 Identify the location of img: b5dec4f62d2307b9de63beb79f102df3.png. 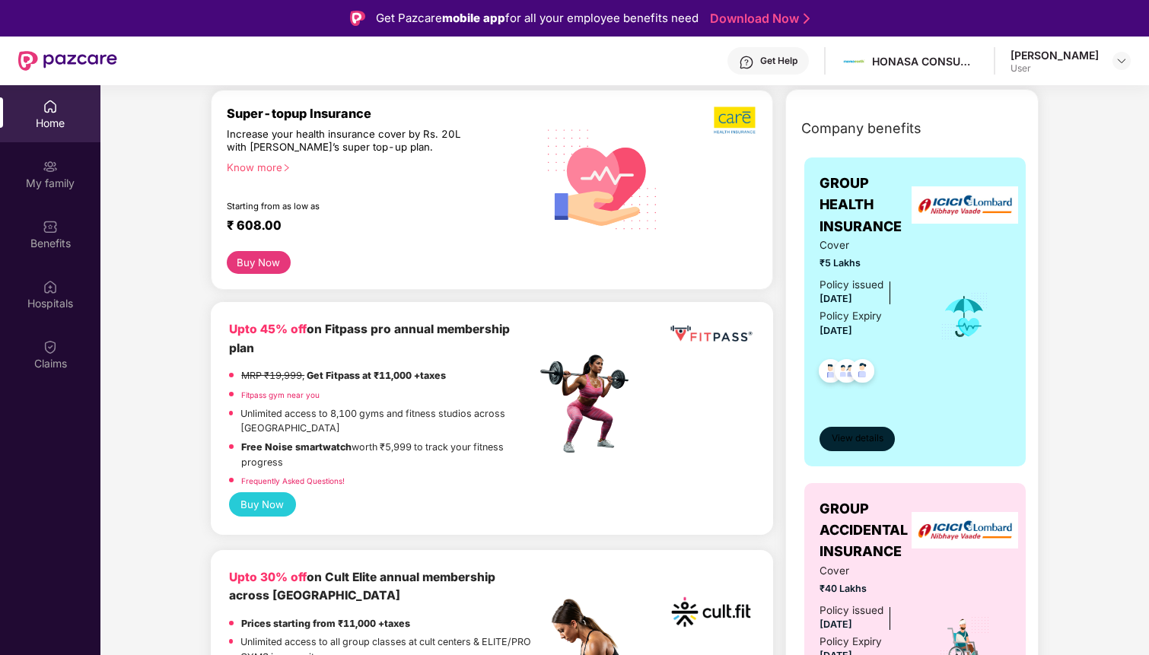
(735, 120).